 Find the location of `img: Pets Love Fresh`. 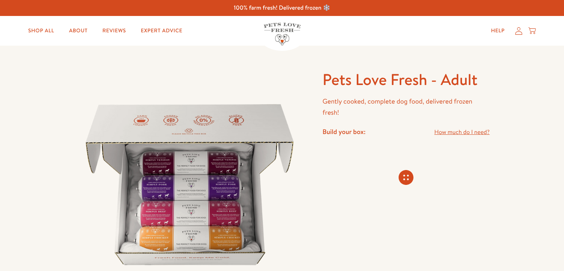

img: Pets Love Fresh is located at coordinates (282, 34).